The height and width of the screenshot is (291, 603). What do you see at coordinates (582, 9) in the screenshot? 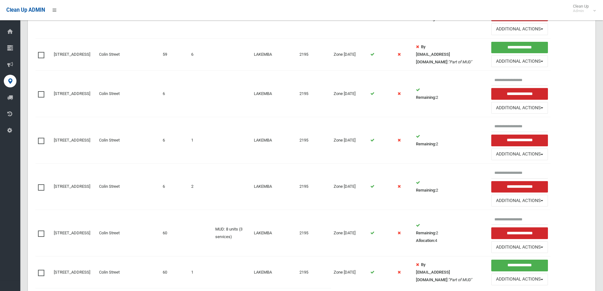
I see `span: Clean Up` at bounding box center [582, 9].